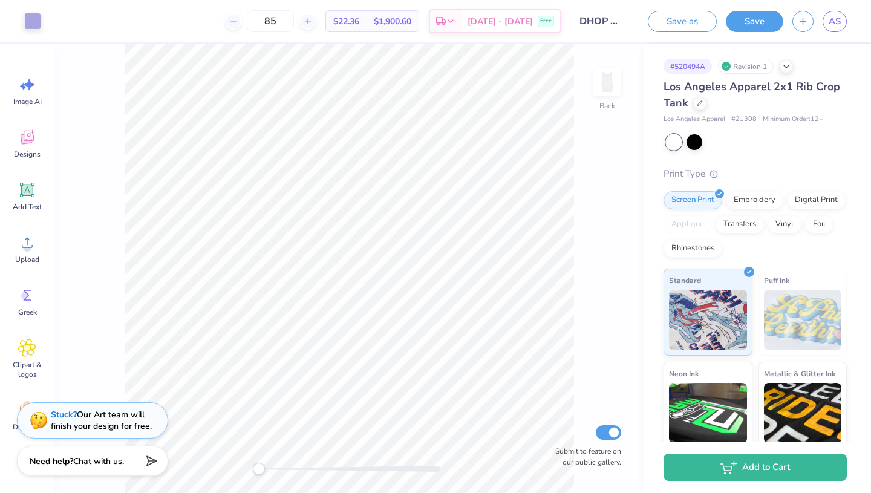  I want to click on span: AS, so click(835, 21).